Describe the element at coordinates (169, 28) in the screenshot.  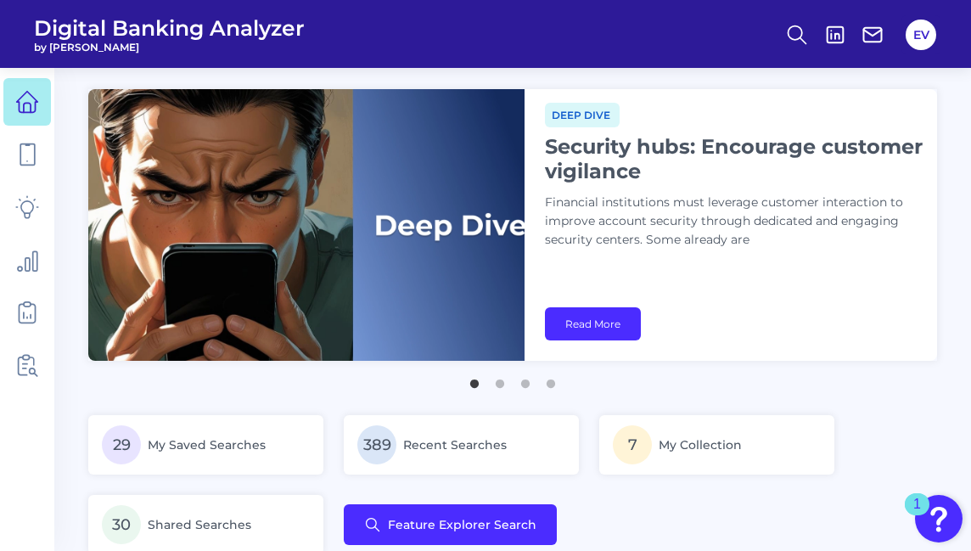
I see `span: Digital Banking Analyzer` at that location.